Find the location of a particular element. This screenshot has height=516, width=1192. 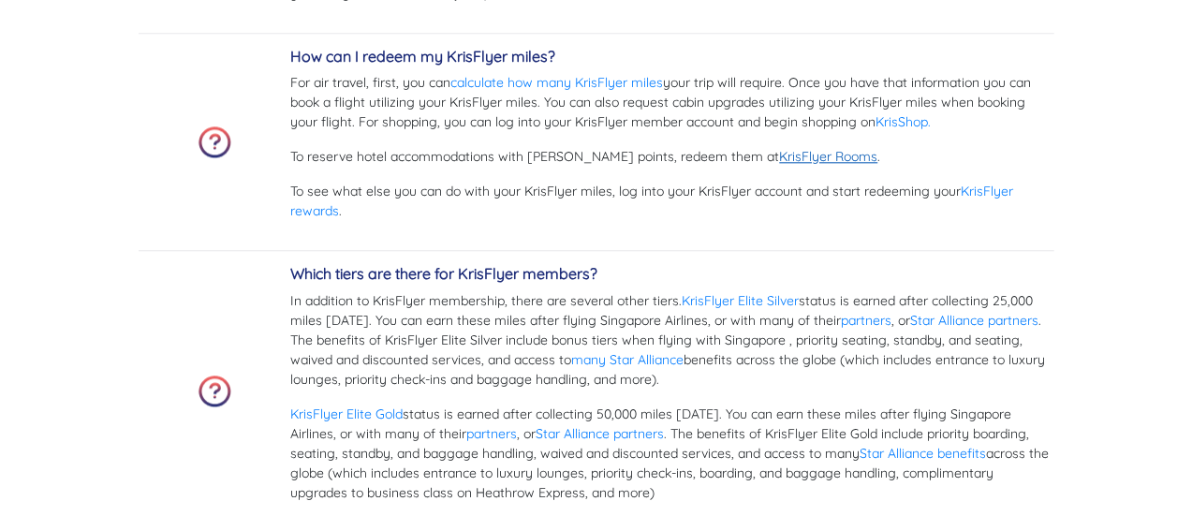

a: KrisFlyer rewards is located at coordinates (652, 200).